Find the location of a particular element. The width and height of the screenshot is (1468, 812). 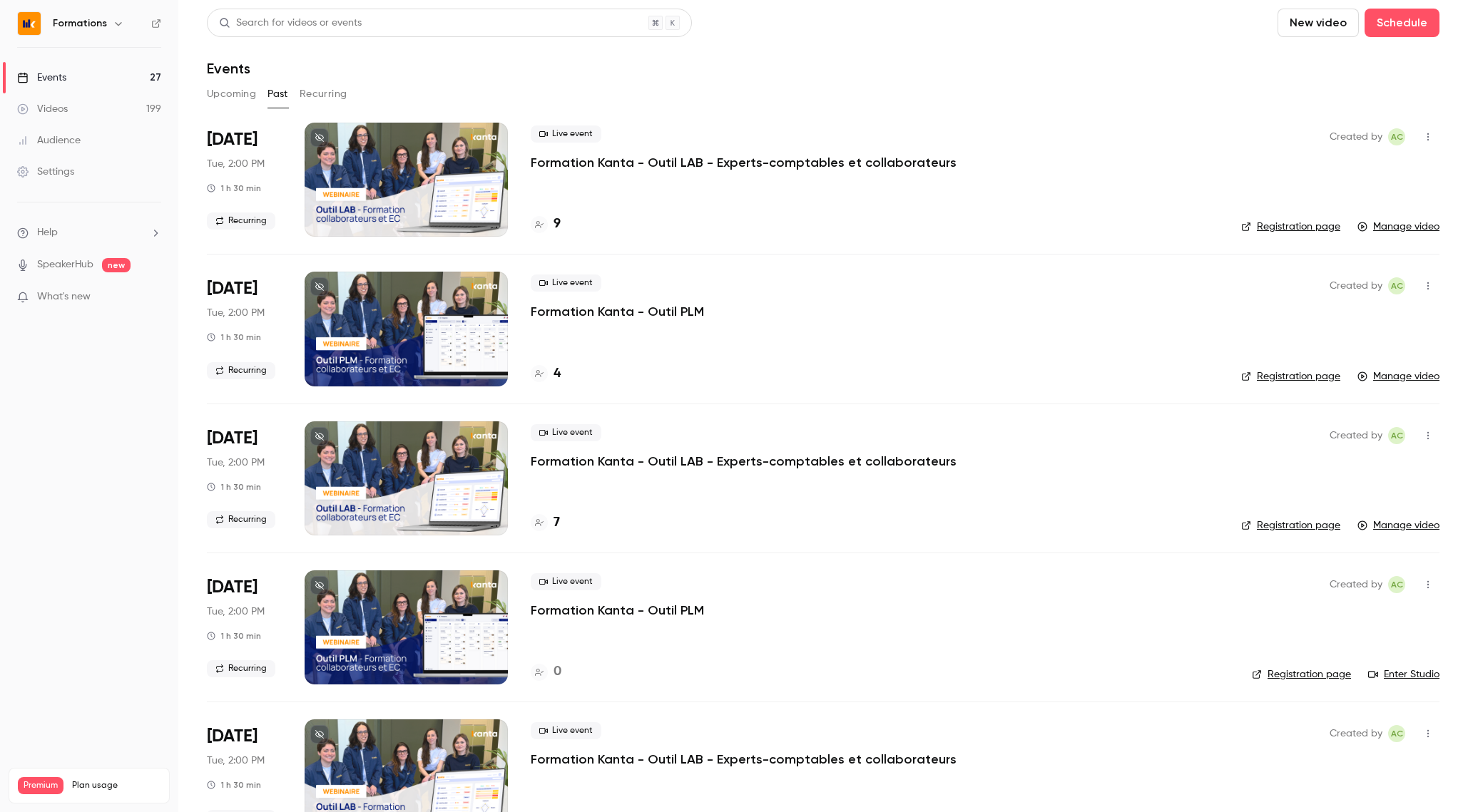

h1: Events is located at coordinates (228, 68).